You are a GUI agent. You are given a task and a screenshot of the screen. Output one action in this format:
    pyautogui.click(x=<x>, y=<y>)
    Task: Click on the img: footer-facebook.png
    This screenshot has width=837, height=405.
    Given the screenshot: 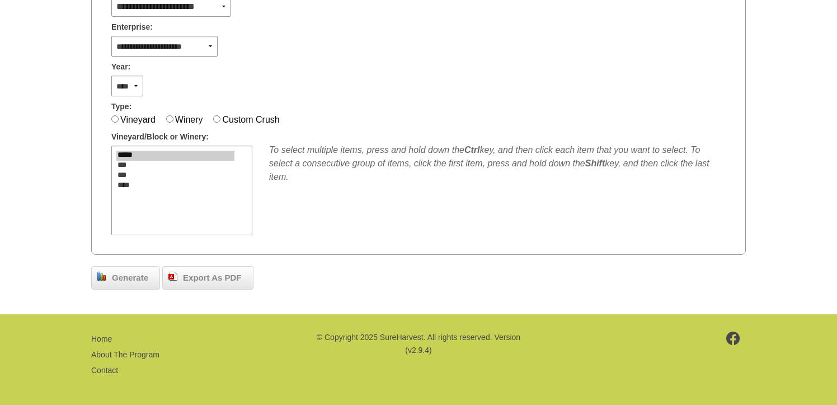 What is the action you would take?
    pyautogui.click(x=733, y=338)
    